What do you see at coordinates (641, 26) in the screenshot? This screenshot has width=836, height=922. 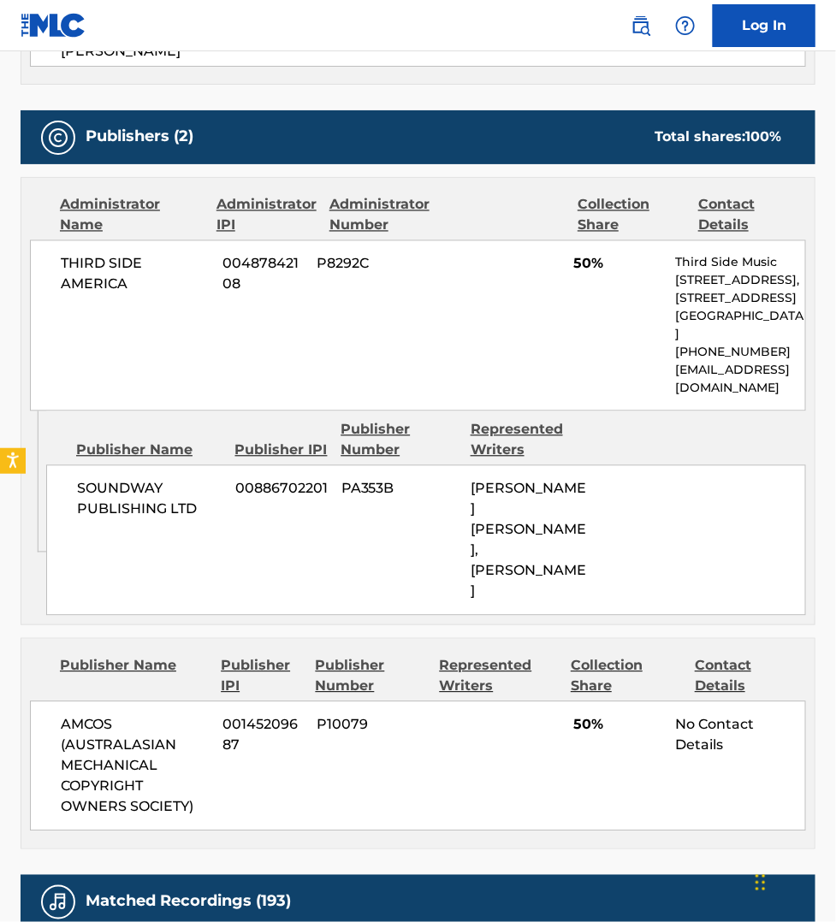 I see `img: search` at bounding box center [641, 26].